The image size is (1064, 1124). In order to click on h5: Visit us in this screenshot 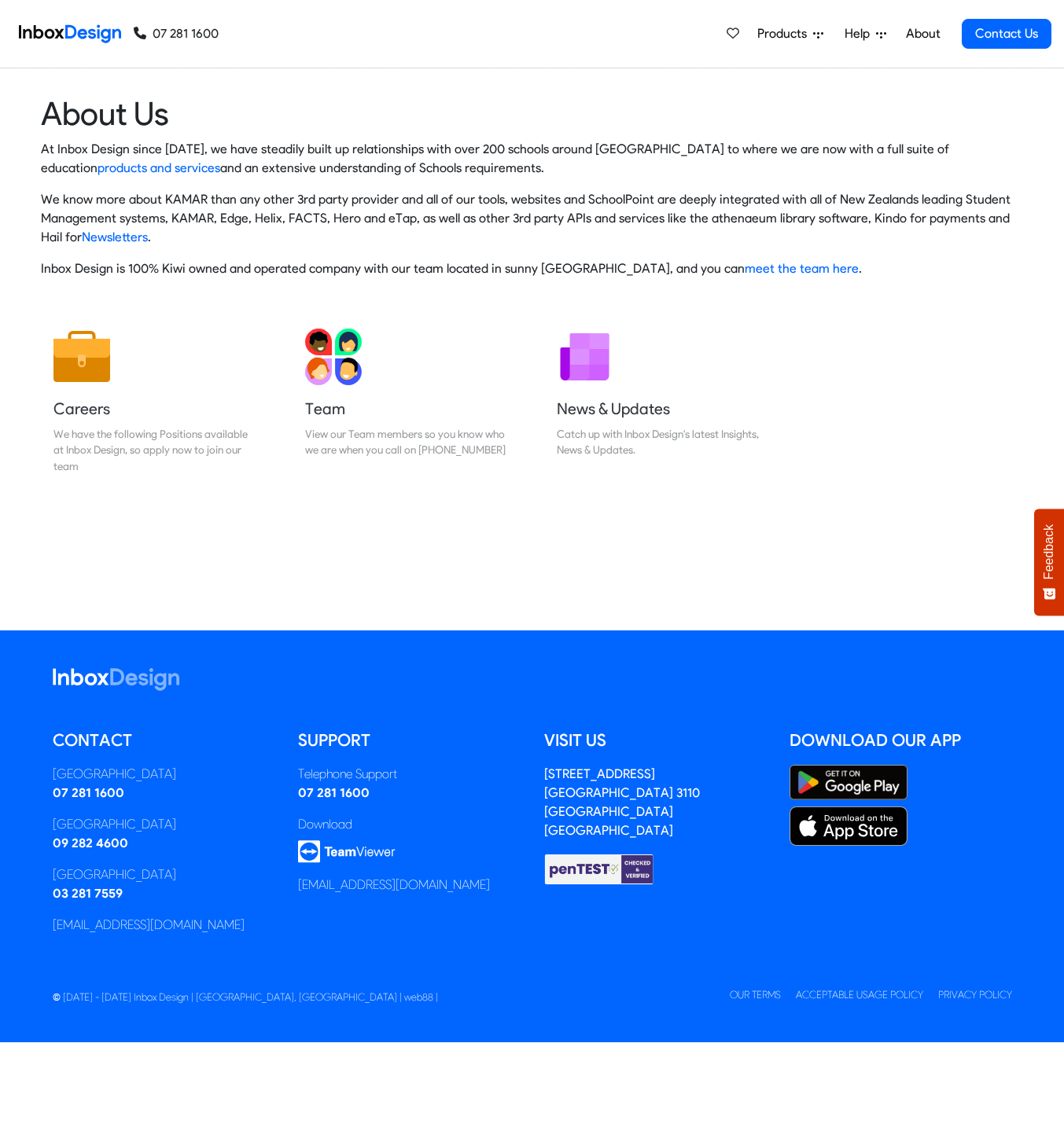, I will do `click(655, 741)`.